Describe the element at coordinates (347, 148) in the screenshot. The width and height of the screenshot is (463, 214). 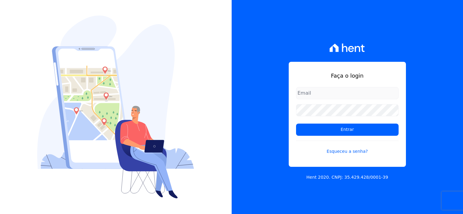
I see `a: Esqueceu a senha?` at that location.